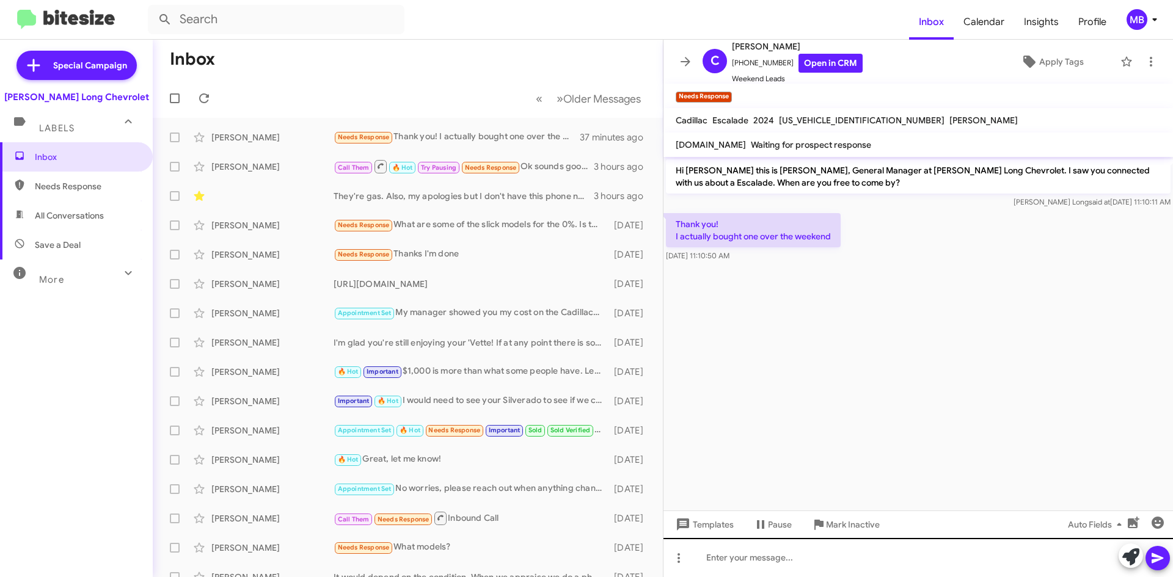 This screenshot has width=1173, height=577. I want to click on div: 37 minutes ago, so click(616, 137).